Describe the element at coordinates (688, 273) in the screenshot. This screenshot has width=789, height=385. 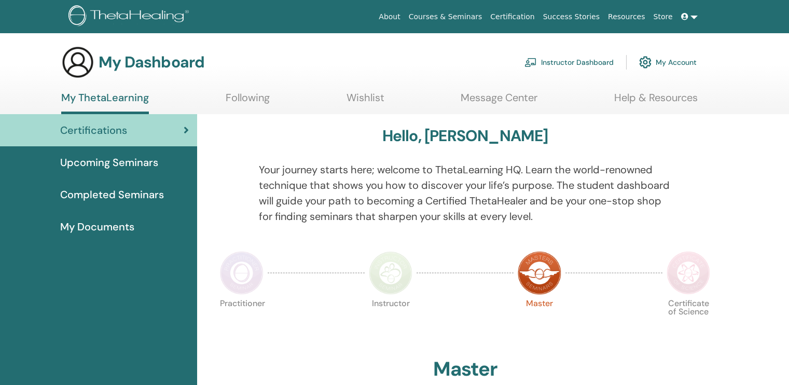
I see `img: Certificate of Science` at that location.